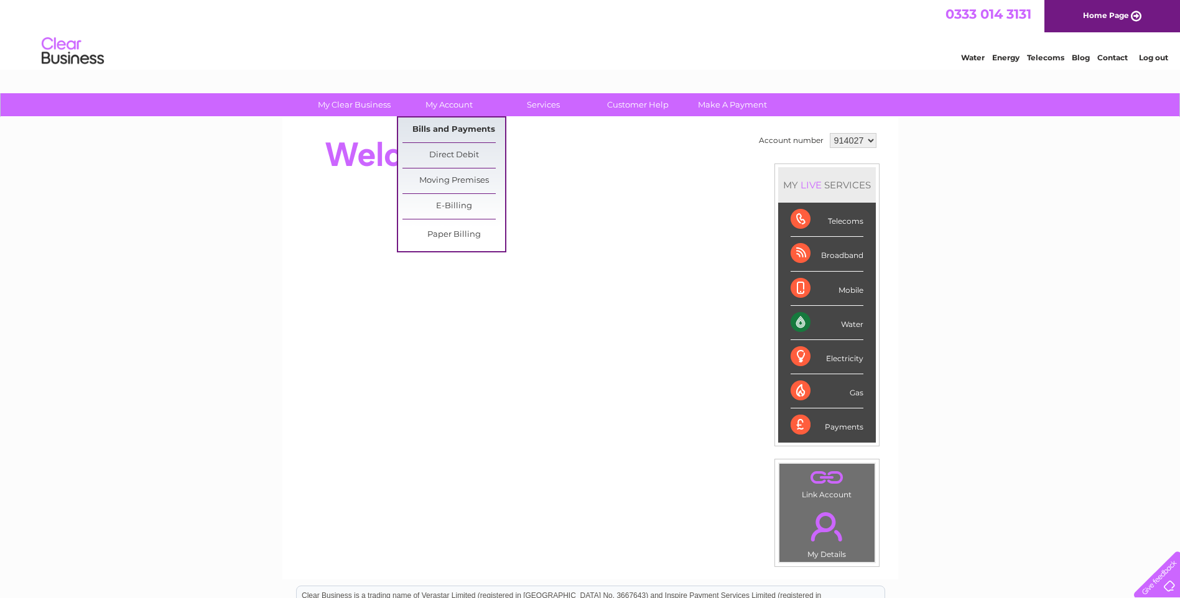 This screenshot has width=1180, height=598. I want to click on td: My Details, so click(827, 533).